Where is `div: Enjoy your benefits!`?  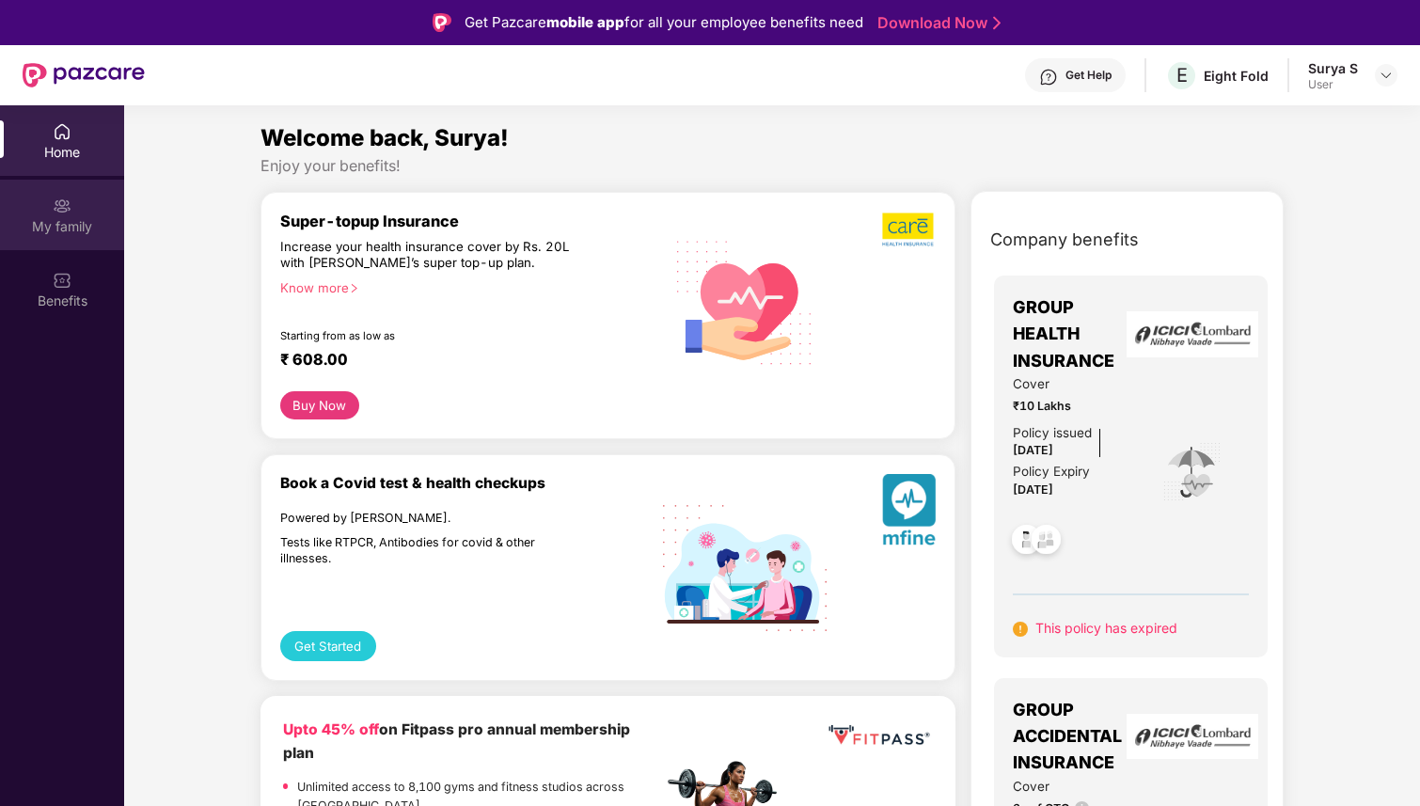 div: Enjoy your benefits! is located at coordinates (772, 166).